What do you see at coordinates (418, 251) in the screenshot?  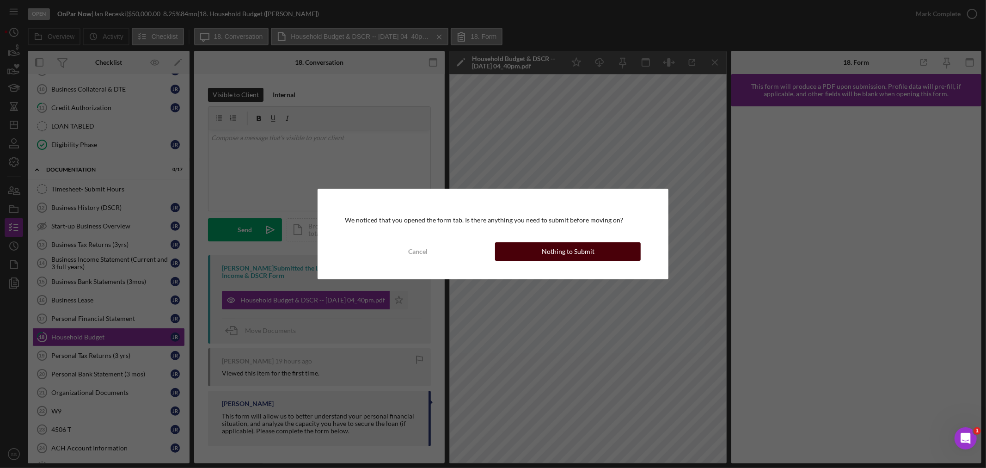 I see `div: Cancel` at bounding box center [418, 251].